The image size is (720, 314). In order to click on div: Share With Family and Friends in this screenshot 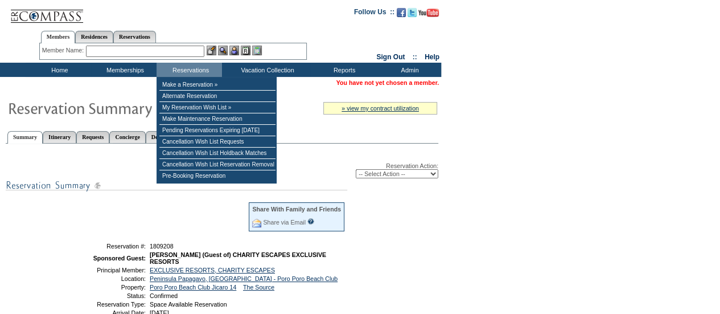, I will do `click(297, 209)`.